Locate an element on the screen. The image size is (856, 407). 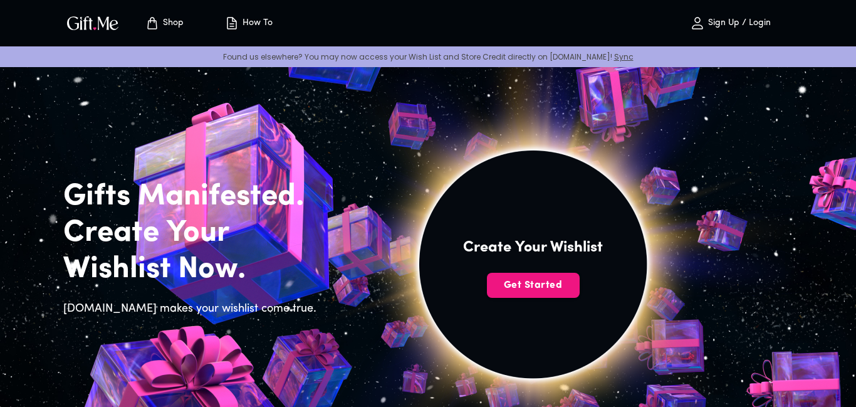
button: Store page is located at coordinates (164, 23).